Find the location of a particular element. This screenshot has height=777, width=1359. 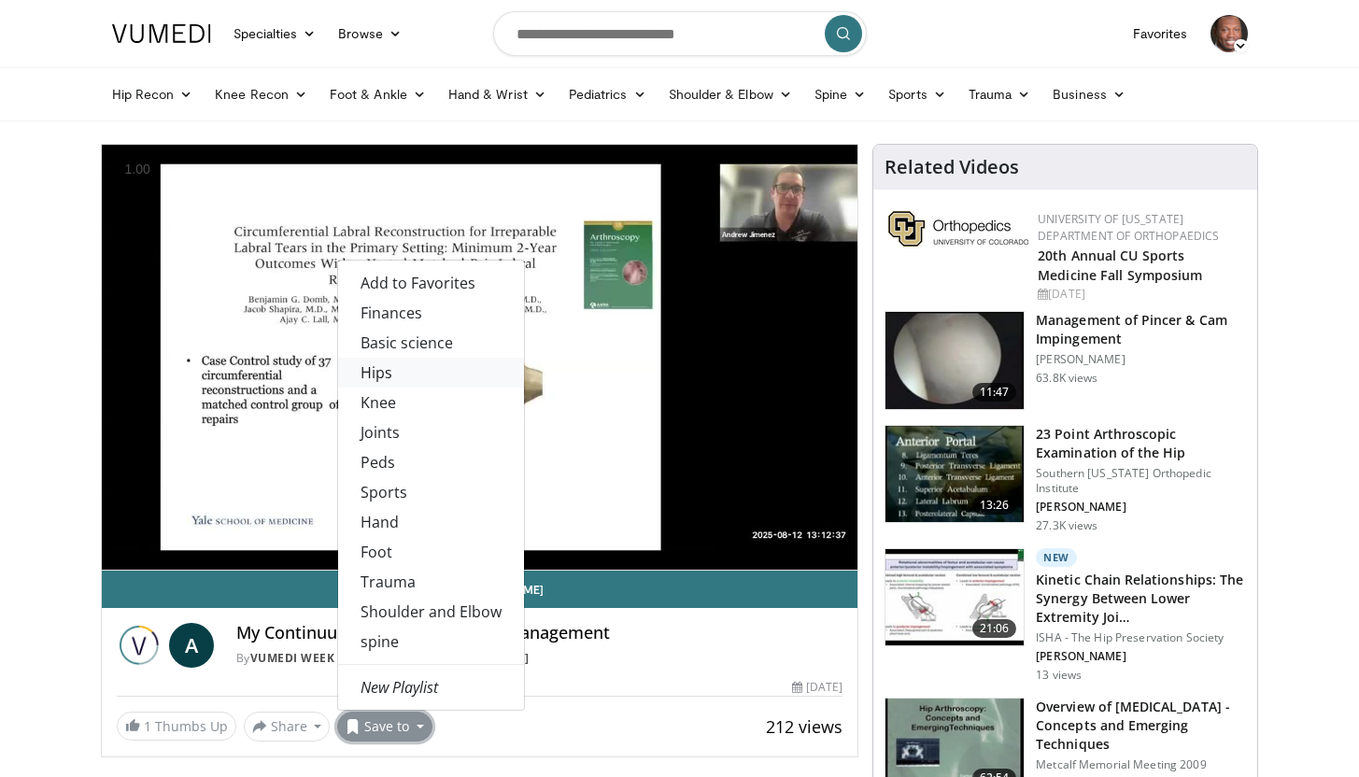

a: Hips is located at coordinates (430, 373).